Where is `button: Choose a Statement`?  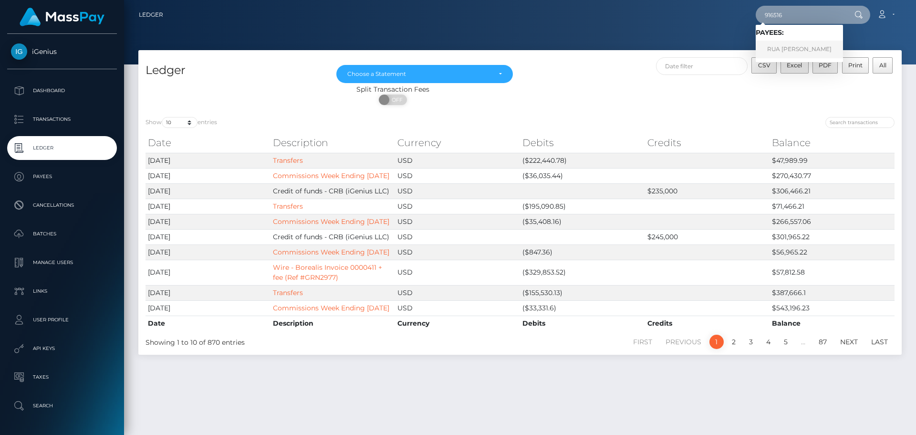 button: Choose a Statement is located at coordinates (425, 74).